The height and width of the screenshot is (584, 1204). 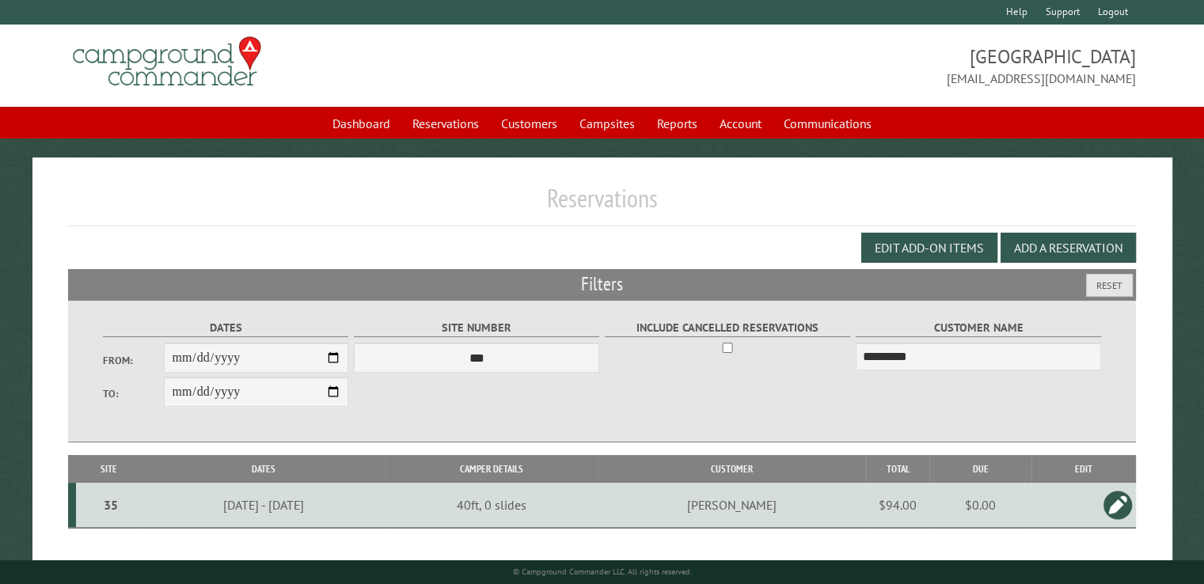 I want to click on a: Campsites, so click(x=607, y=123).